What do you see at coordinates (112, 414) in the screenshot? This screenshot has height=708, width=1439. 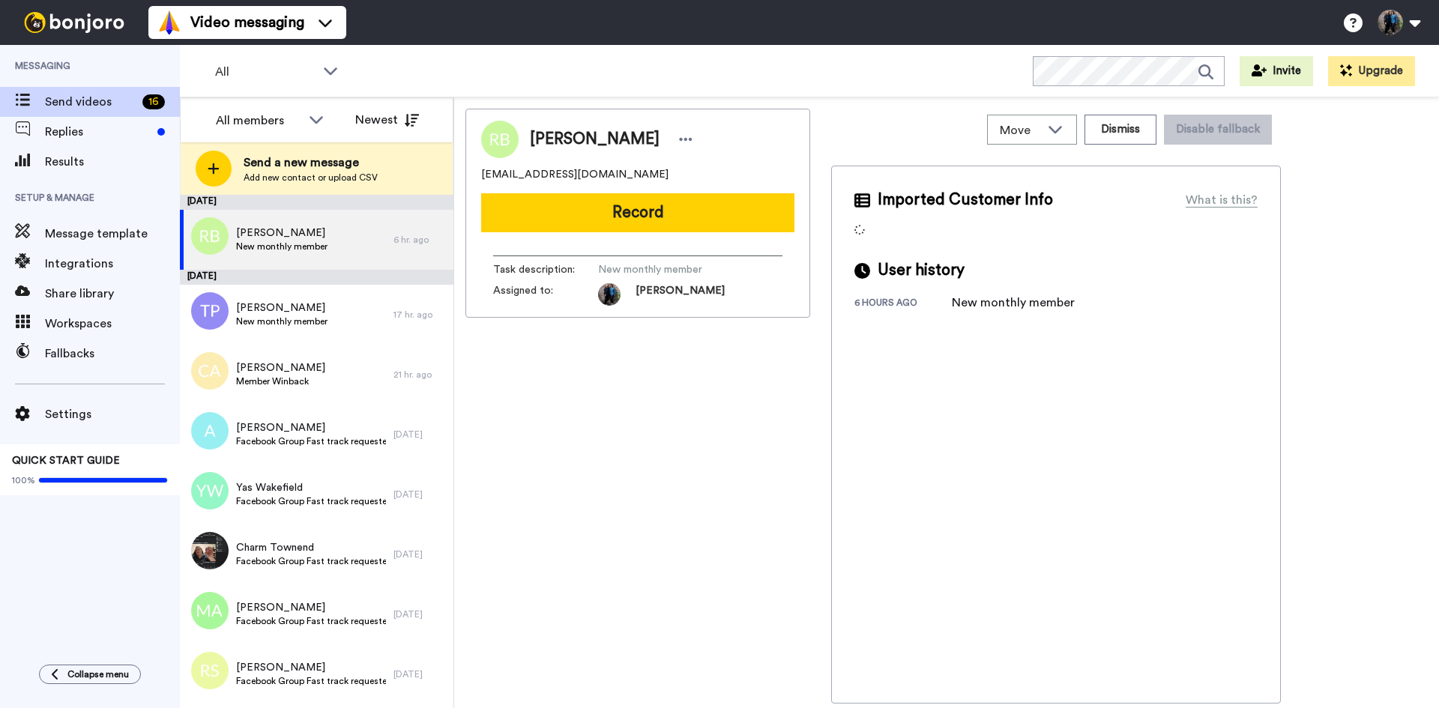 I see `span: Settings` at bounding box center [112, 414].